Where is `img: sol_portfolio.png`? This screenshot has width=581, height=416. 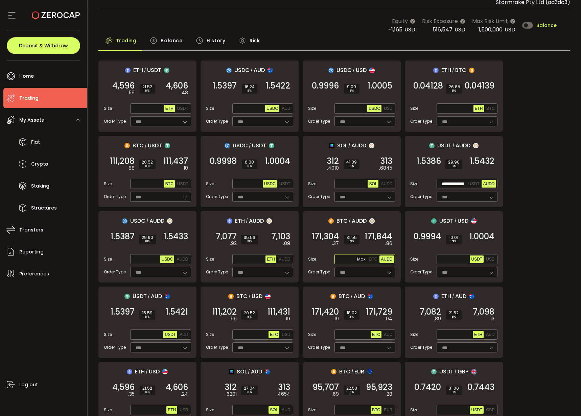
img: sol_portfolio.png is located at coordinates (231, 372).